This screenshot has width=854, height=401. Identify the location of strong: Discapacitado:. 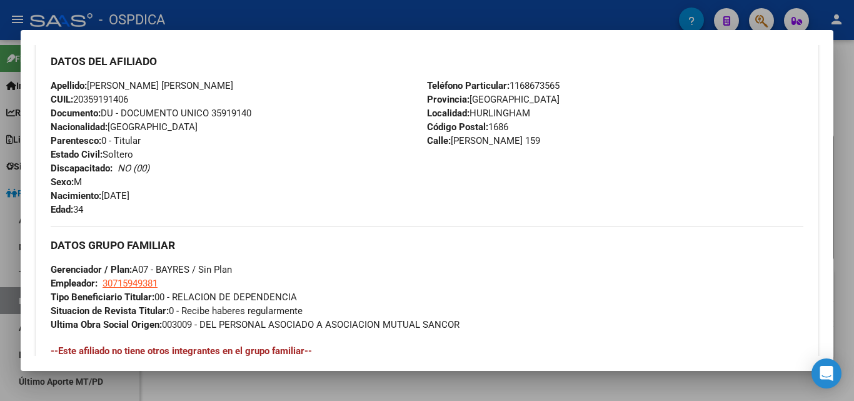
(81, 168).